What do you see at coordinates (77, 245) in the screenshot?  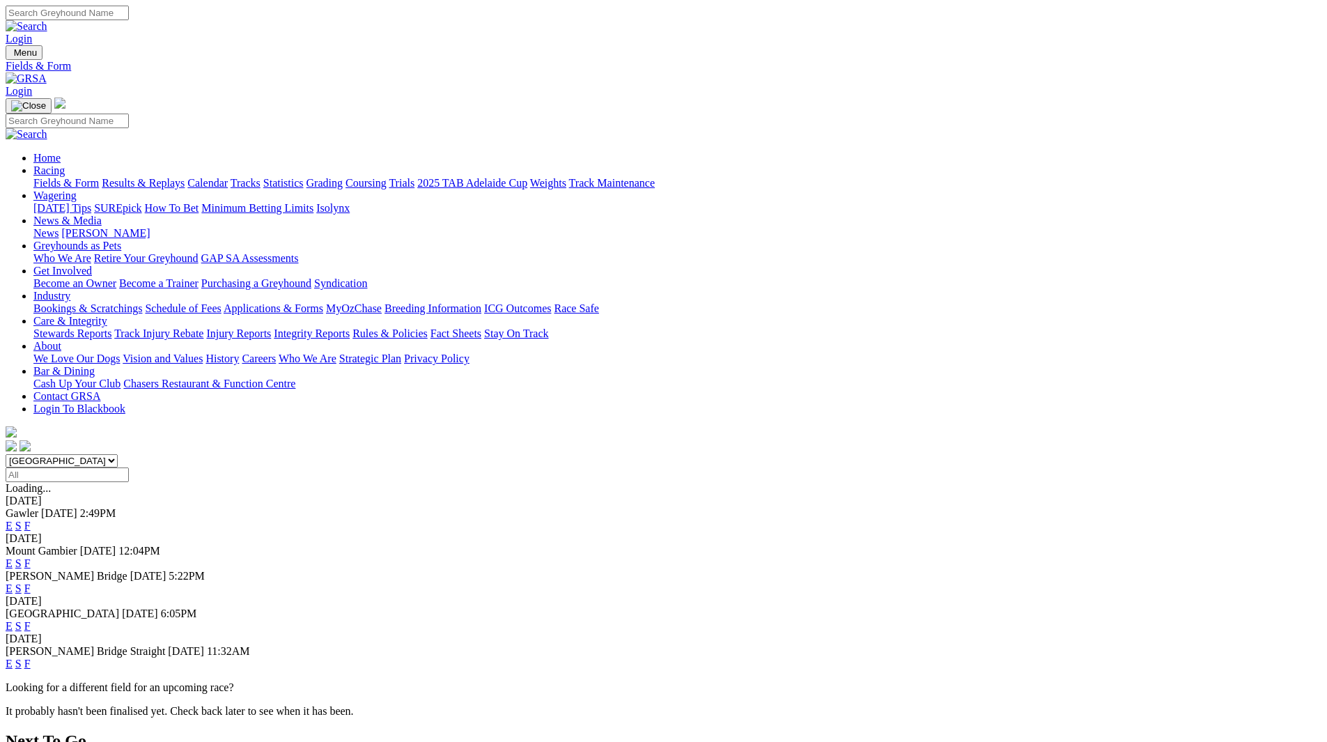 I see `a: Greyhounds as Pets` at bounding box center [77, 245].